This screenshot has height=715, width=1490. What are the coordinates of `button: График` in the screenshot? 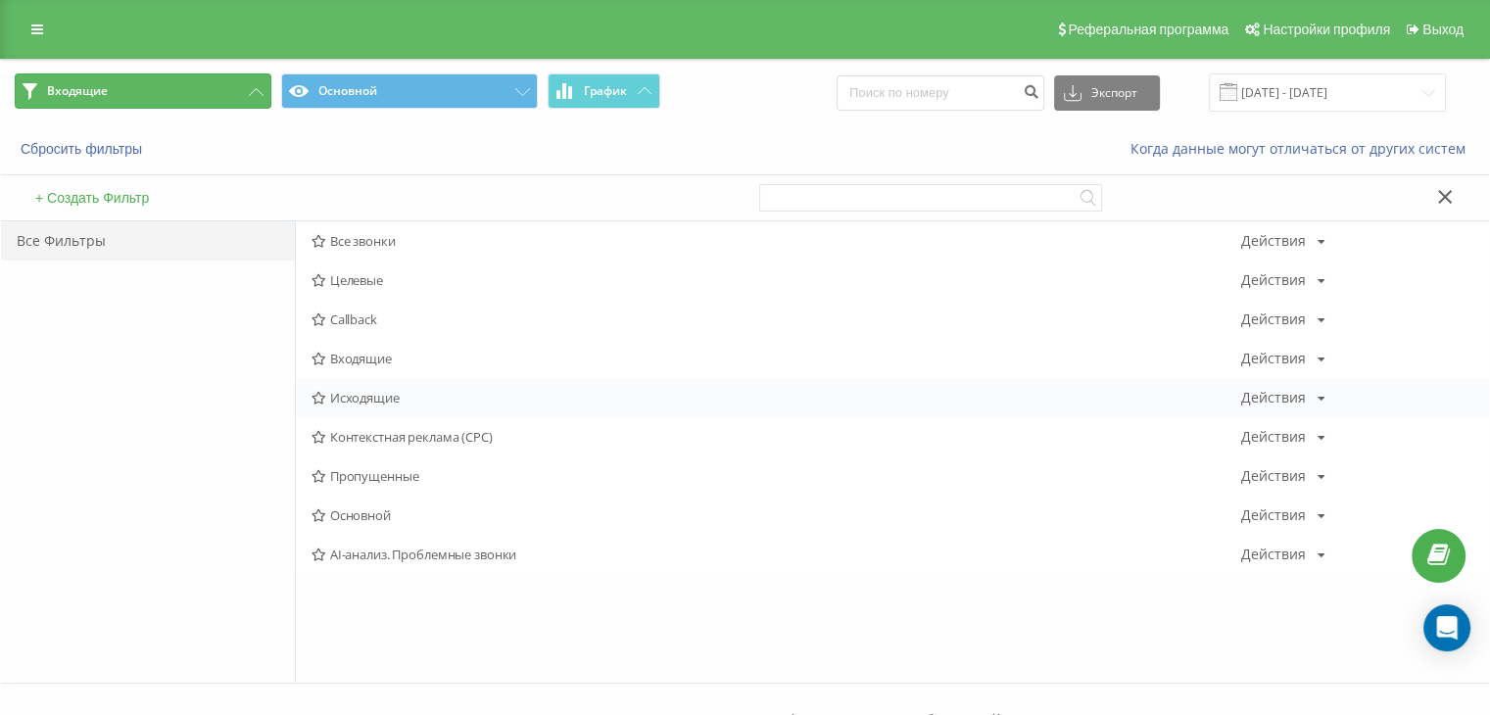 It's located at (604, 91).